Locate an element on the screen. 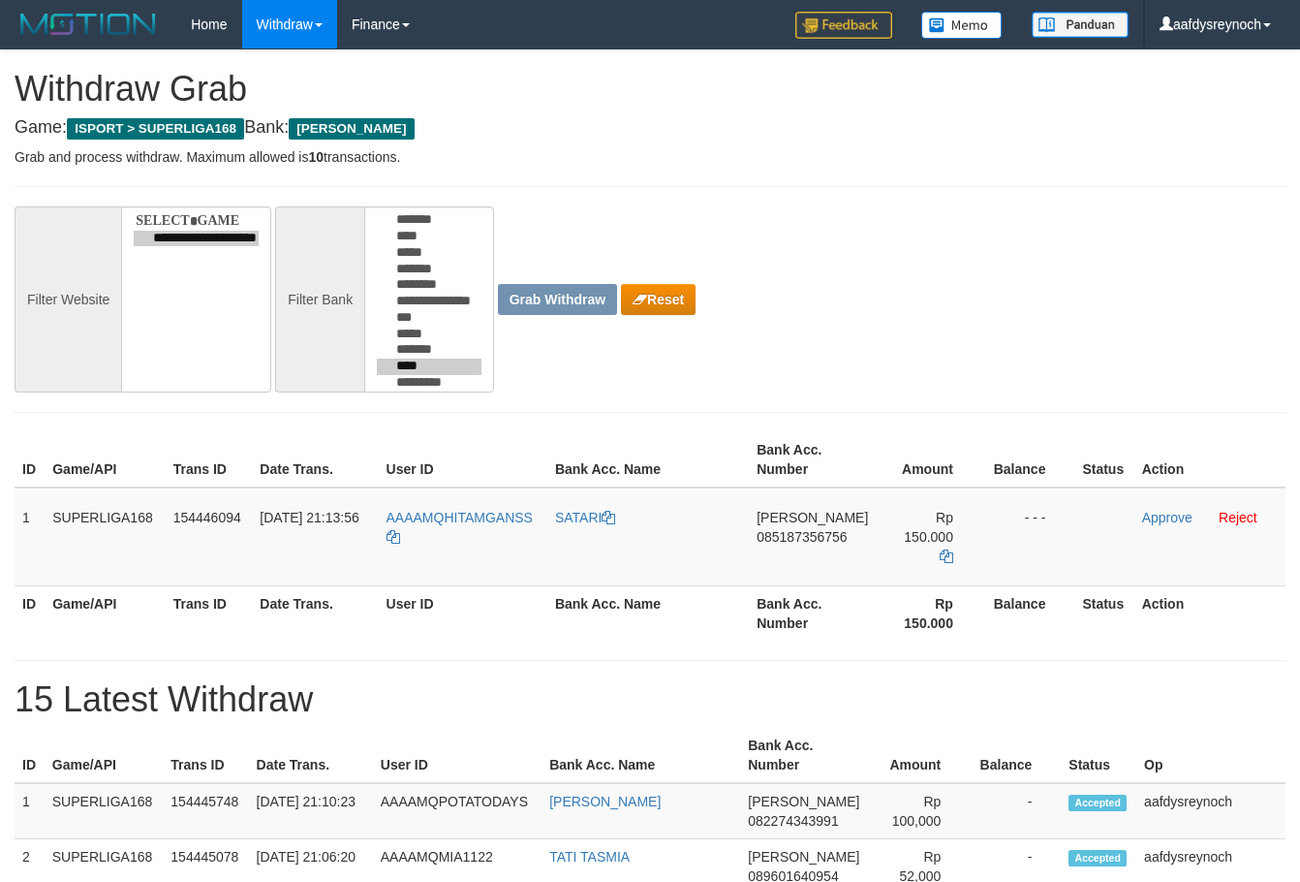 The width and height of the screenshot is (1300, 882). td: Rp 100,000 is located at coordinates (920, 811).